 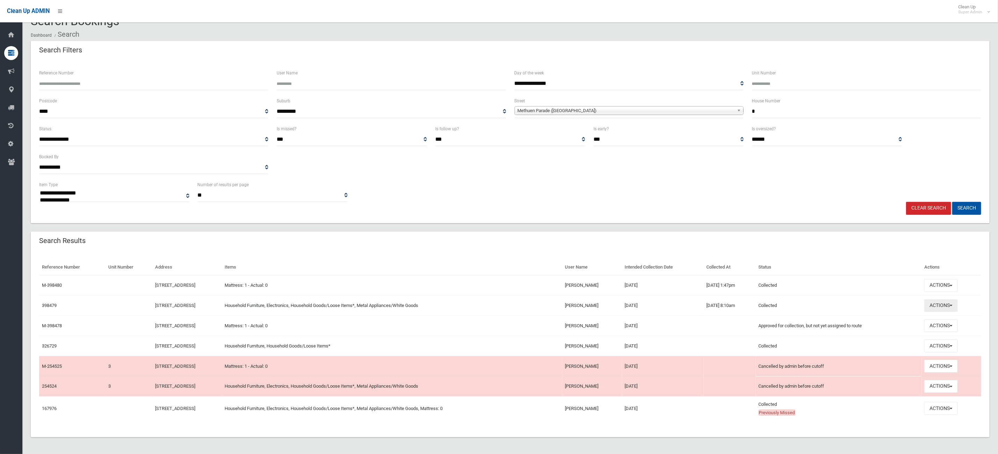 I want to click on span: Clean Up ADMIN, so click(x=28, y=11).